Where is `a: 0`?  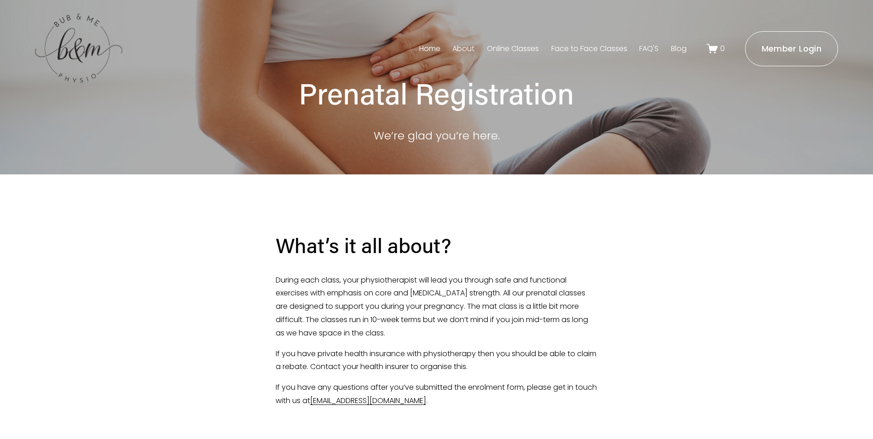
a: 0 is located at coordinates (716, 48).